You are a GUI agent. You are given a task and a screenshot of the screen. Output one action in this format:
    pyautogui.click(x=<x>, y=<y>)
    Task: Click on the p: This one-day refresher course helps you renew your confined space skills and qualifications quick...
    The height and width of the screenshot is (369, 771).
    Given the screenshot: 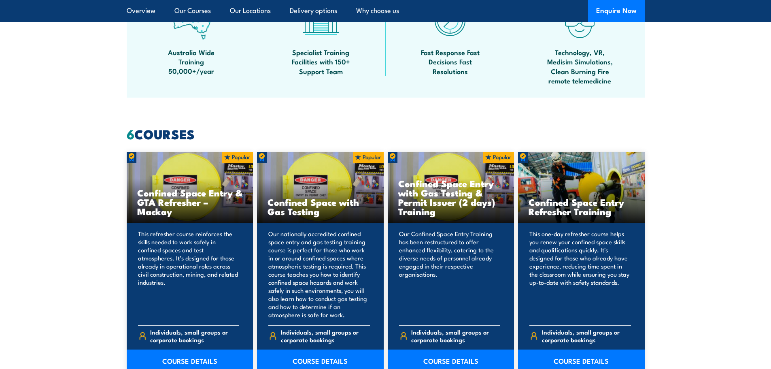 What is the action you would take?
    pyautogui.click(x=580, y=274)
    